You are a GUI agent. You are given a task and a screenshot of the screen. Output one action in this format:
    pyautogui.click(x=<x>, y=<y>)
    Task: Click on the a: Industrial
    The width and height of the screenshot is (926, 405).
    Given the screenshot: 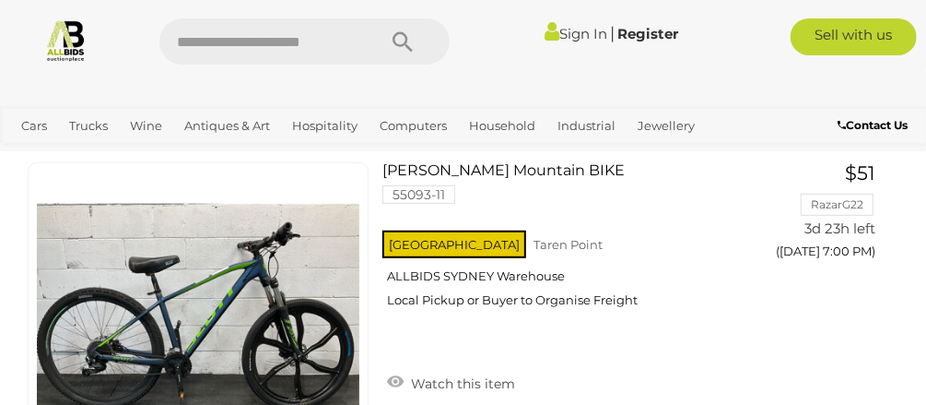 What is the action you would take?
    pyautogui.click(x=586, y=125)
    